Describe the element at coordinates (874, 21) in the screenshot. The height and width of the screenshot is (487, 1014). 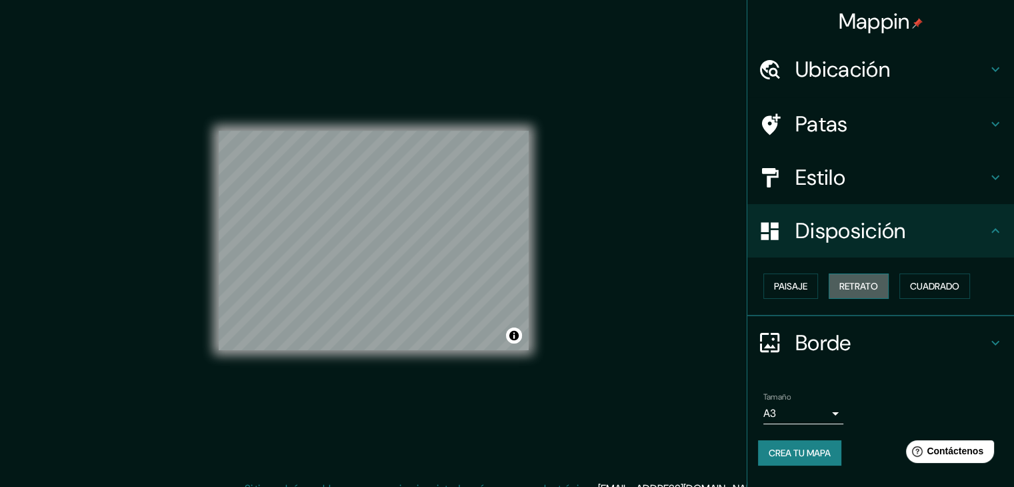
I see `font: Mappin` at that location.